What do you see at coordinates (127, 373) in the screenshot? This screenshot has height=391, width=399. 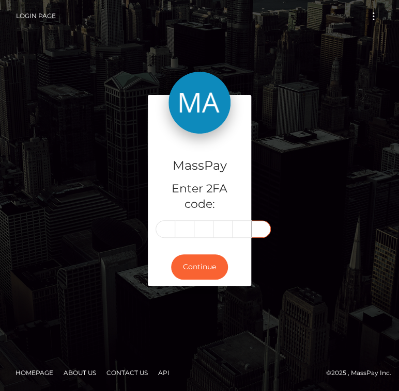 I see `a: Contact Us` at bounding box center [127, 373].